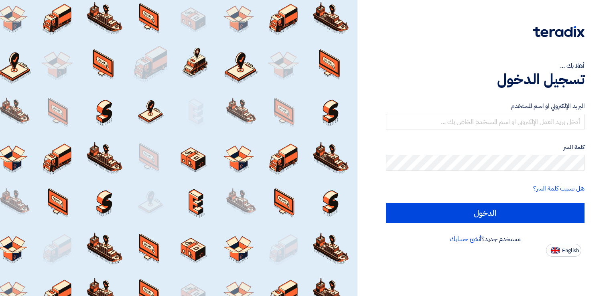 The height and width of the screenshot is (296, 613). I want to click on div: مستخدم جديد؟, so click(485, 239).